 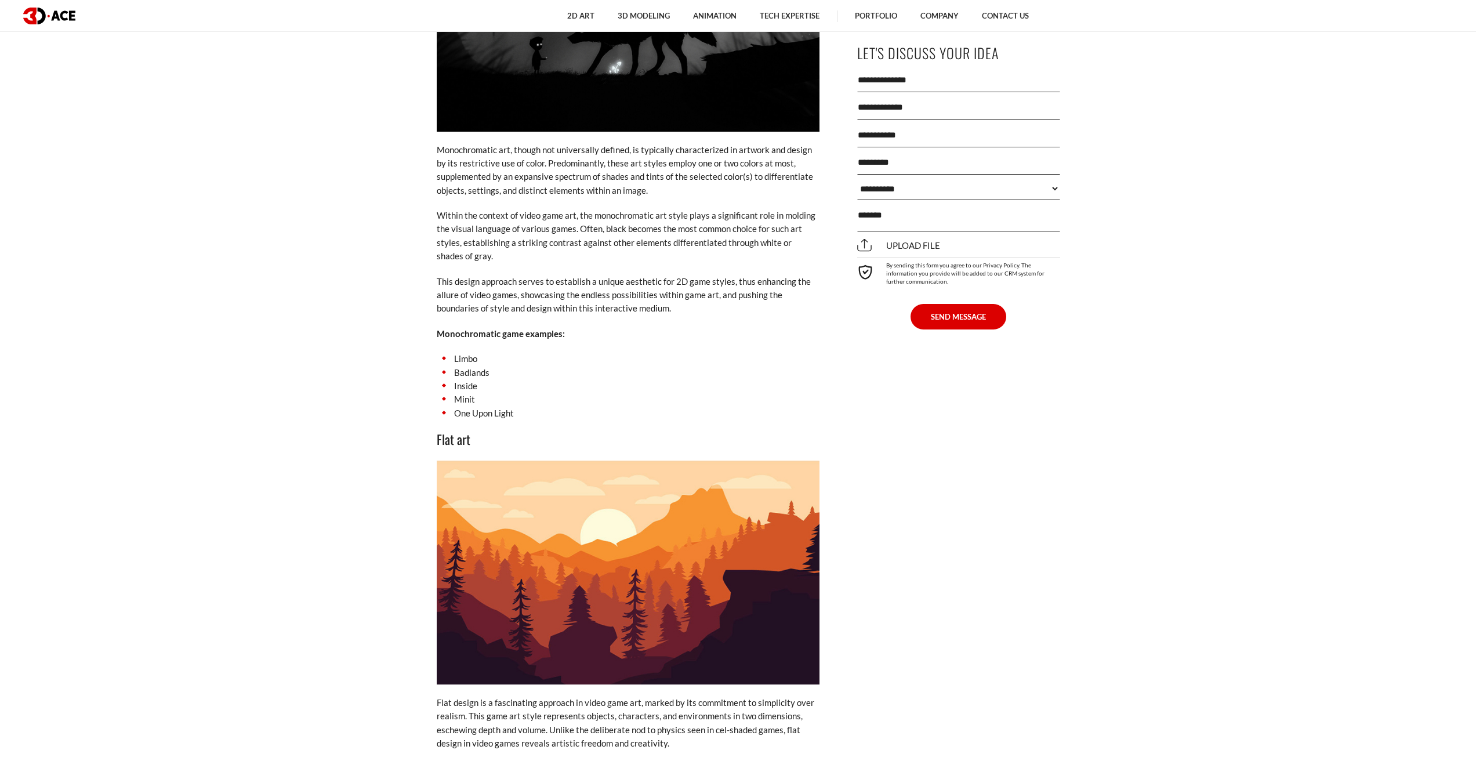 I want to click on h3: Flat art, so click(x=628, y=439).